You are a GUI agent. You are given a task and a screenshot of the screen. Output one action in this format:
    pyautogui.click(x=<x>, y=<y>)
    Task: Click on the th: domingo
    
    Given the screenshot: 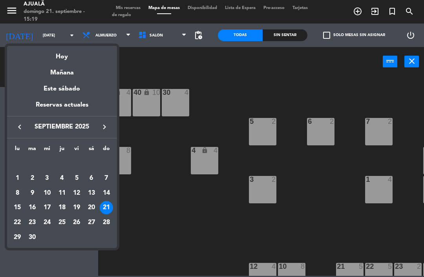 What is the action you would take?
    pyautogui.click(x=106, y=150)
    